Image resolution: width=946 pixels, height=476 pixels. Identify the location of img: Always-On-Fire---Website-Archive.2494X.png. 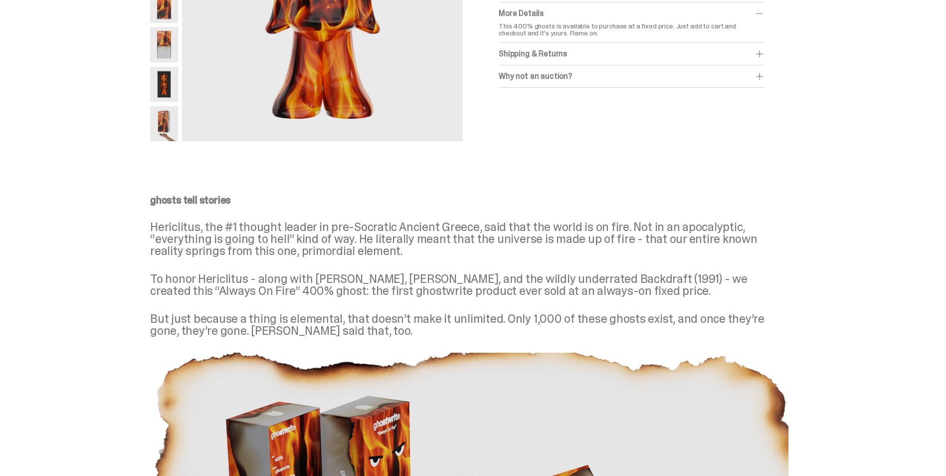
(164, 44).